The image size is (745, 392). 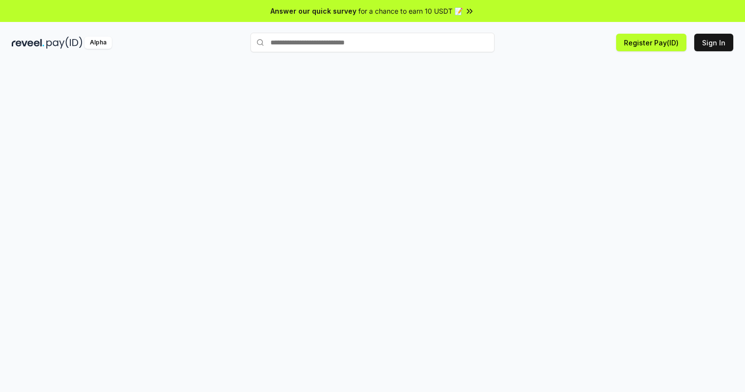 What do you see at coordinates (411, 11) in the screenshot?
I see `span: for a chance to earn 10 USDT 📝` at bounding box center [411, 11].